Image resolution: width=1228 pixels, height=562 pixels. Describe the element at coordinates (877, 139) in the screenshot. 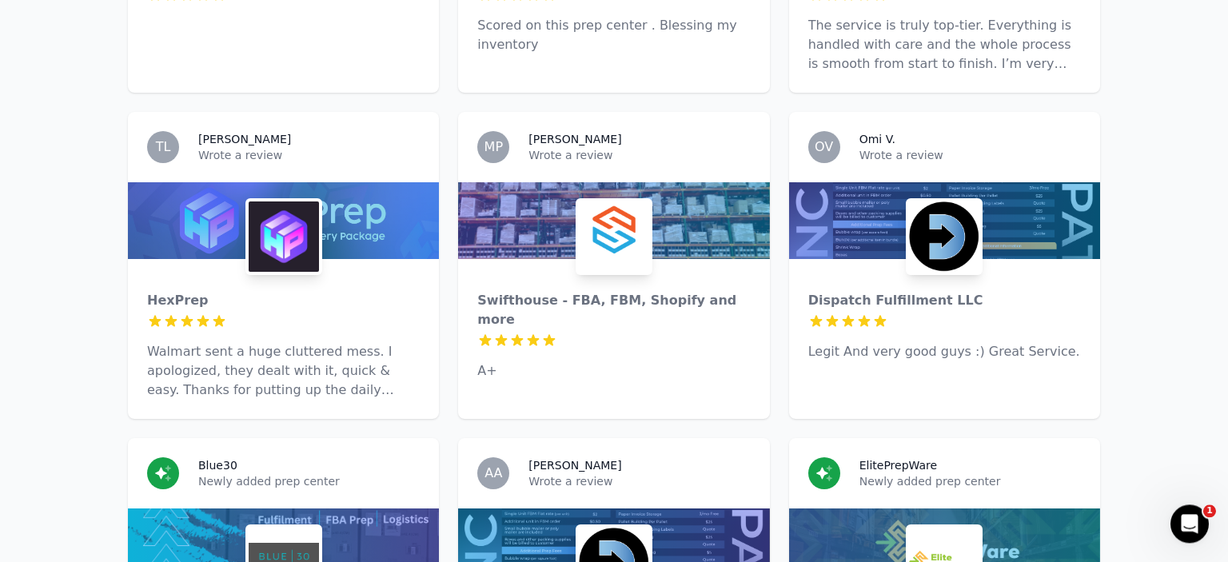

I see `h3: Omi V.` at that location.